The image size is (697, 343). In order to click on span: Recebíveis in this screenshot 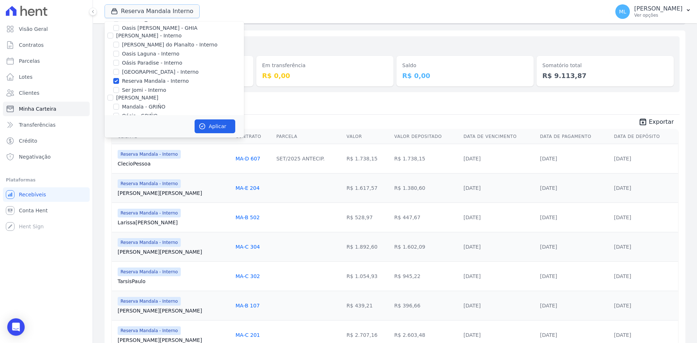, I will do `click(32, 194)`.